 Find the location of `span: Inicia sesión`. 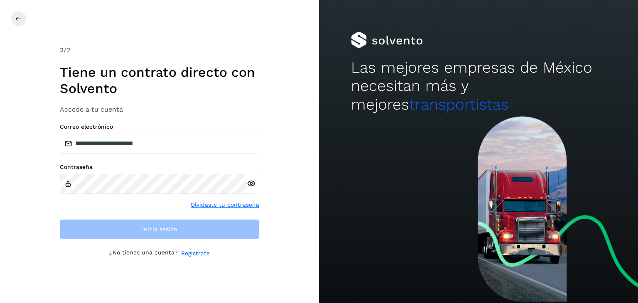

span: Inicia sesión is located at coordinates (159, 229).